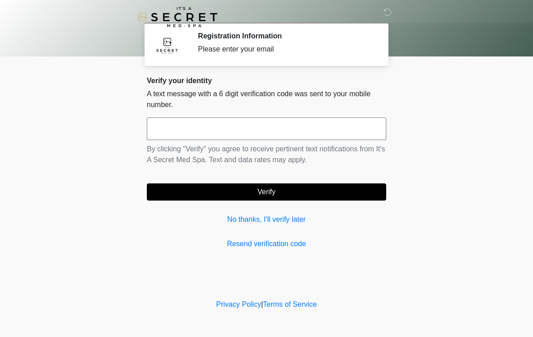 The width and height of the screenshot is (533, 337). Describe the element at coordinates (177, 17) in the screenshot. I see `img: It's A Secret Med Spa Logo` at that location.